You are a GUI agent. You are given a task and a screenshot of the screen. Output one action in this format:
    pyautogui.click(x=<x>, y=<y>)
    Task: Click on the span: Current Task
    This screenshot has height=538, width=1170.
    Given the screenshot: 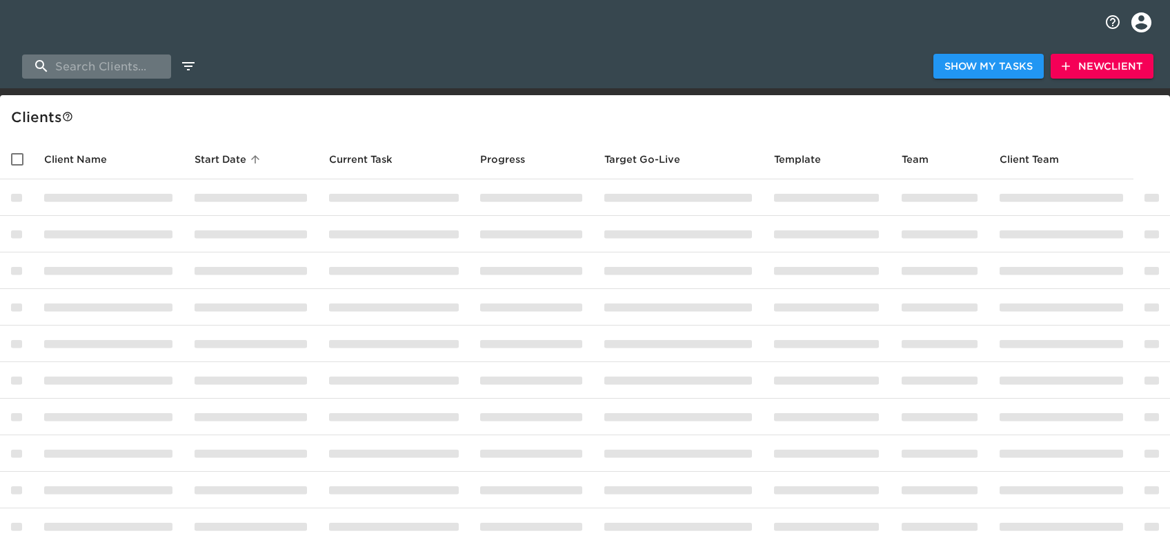 What is the action you would take?
    pyautogui.click(x=370, y=159)
    